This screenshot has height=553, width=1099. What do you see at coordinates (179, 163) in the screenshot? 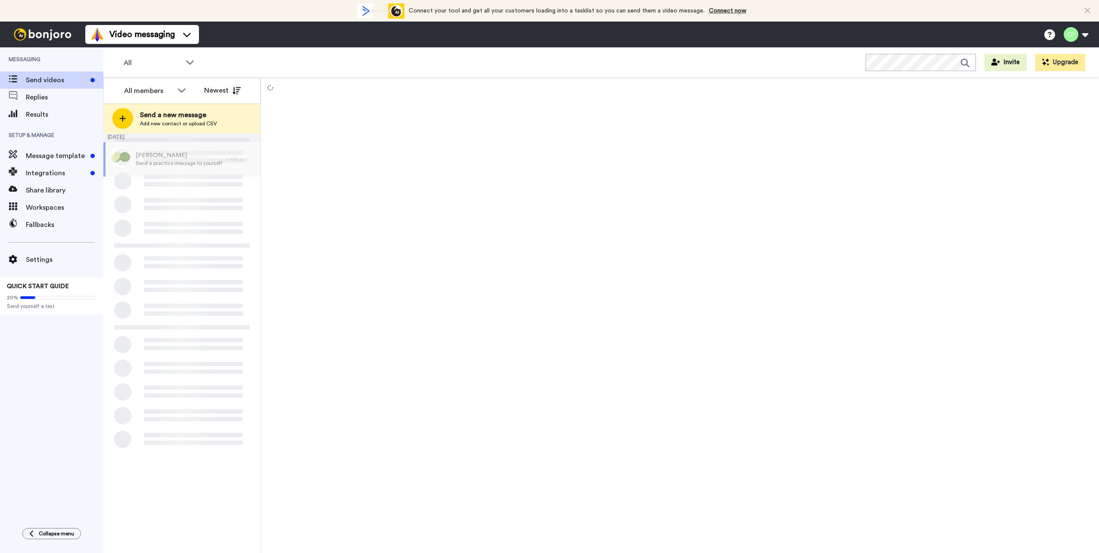
I see `span: Send a practice message to yourself` at bounding box center [179, 163].